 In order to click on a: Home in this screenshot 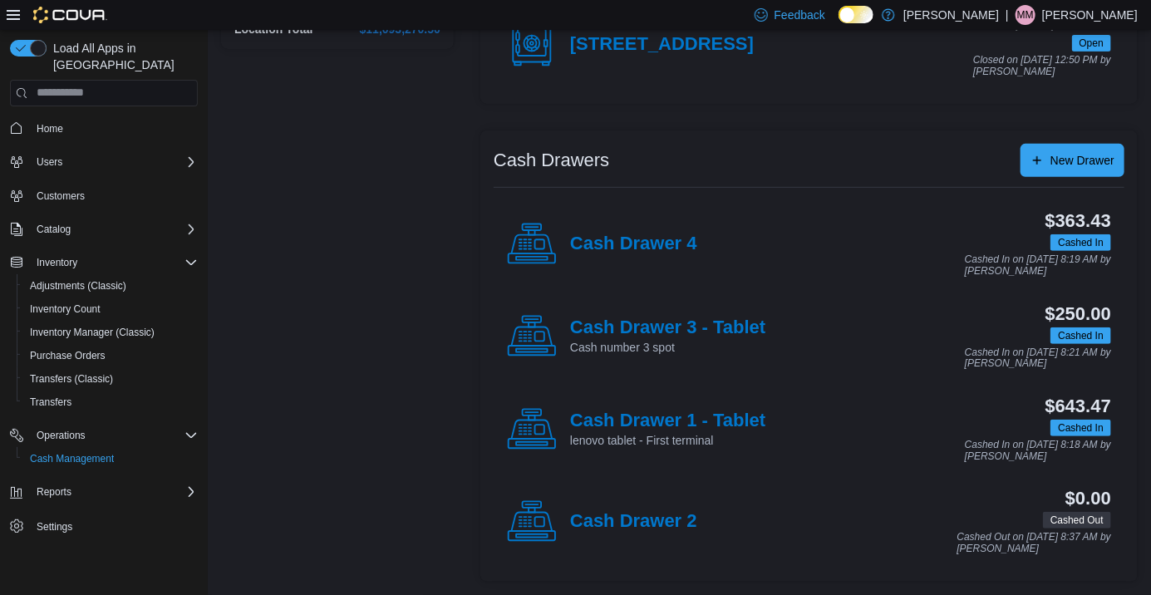, I will do `click(50, 129)`.